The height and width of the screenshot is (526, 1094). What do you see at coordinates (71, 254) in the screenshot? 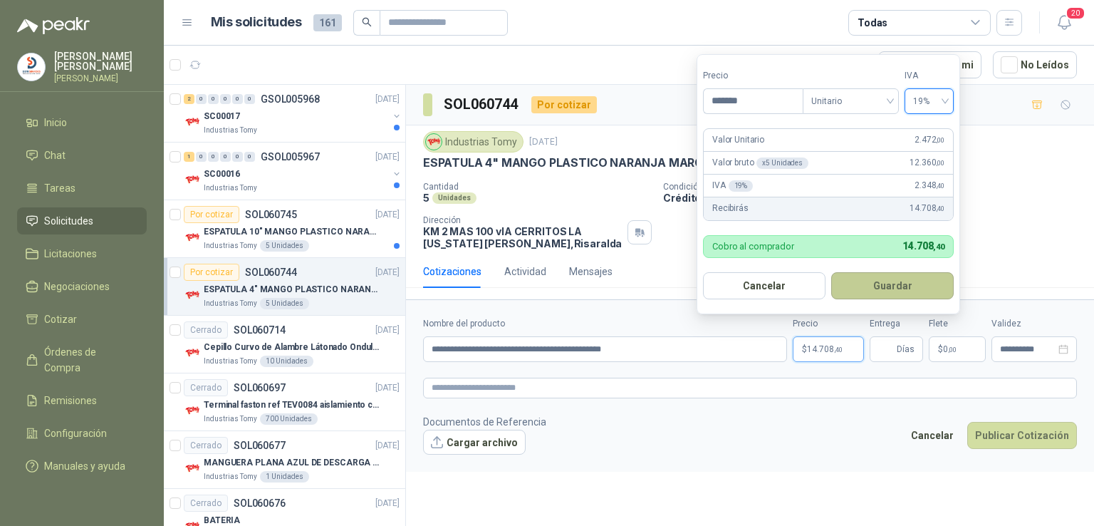
I see `span: Licitaciones` at bounding box center [71, 254].